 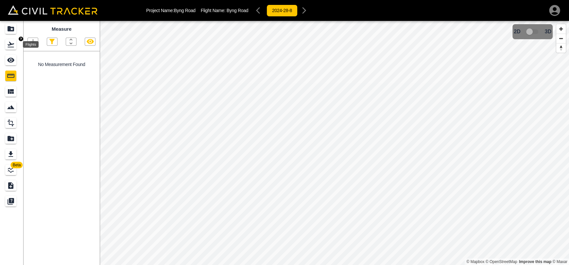 What do you see at coordinates (53, 10) in the screenshot?
I see `img: Civil Tracker` at bounding box center [53, 10].